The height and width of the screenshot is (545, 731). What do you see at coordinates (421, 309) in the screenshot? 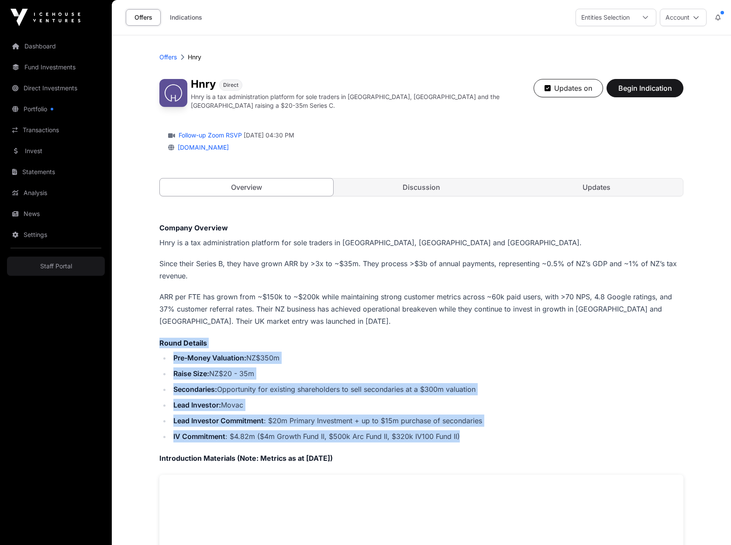
I see `p: ARR per FTE has grown from ~$150k to ~$200k while maintaining strong customer metrics across ~60k...` at bounding box center [421, 309].